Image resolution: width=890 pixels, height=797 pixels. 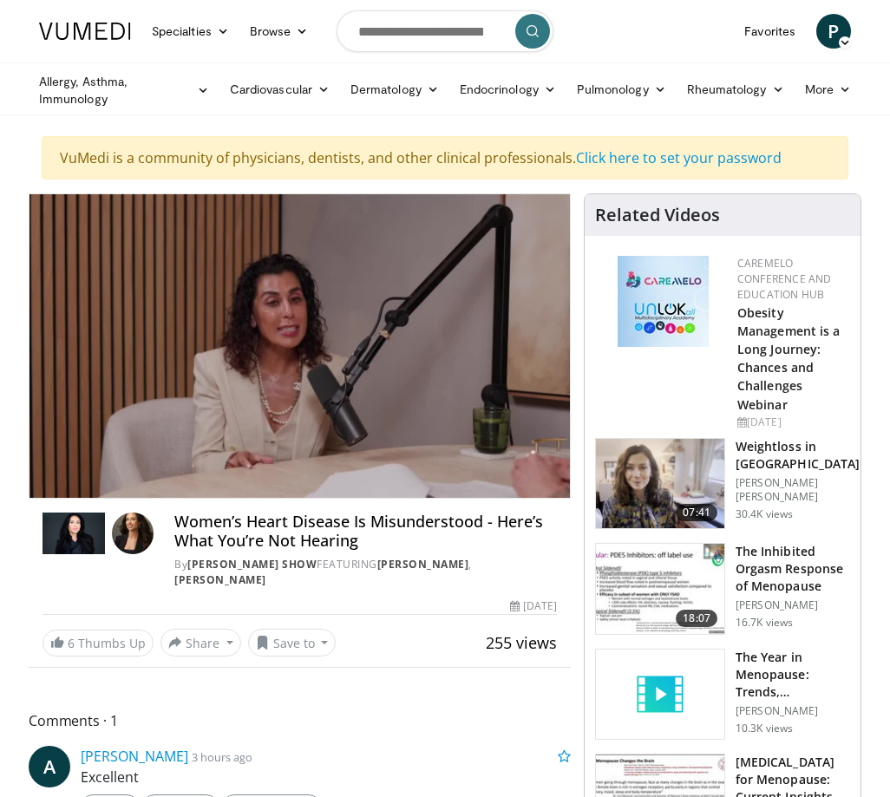 I want to click on img: 45df64a9-a6de-482c-8a90-ada250f7980c.png.150x105_q85_autocrop_double_scale_upscale_version-0.2.jpg, so click(x=663, y=301).